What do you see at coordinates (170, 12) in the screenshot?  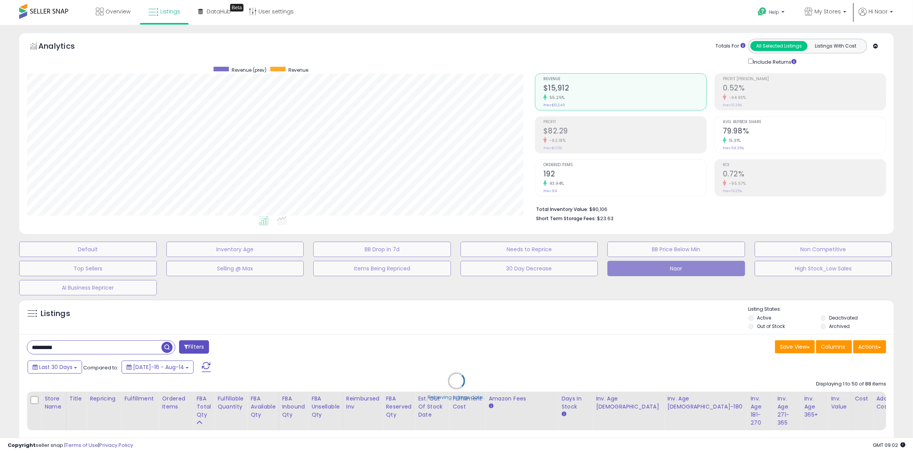 I see `span: Listings` at bounding box center [170, 12].